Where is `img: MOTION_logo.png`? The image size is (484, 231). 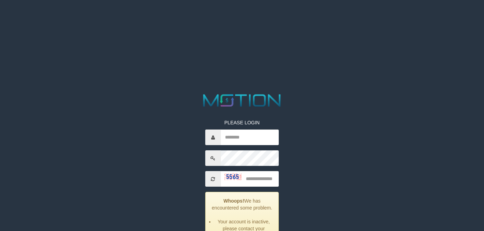 img: MOTION_logo.png is located at coordinates (242, 101).